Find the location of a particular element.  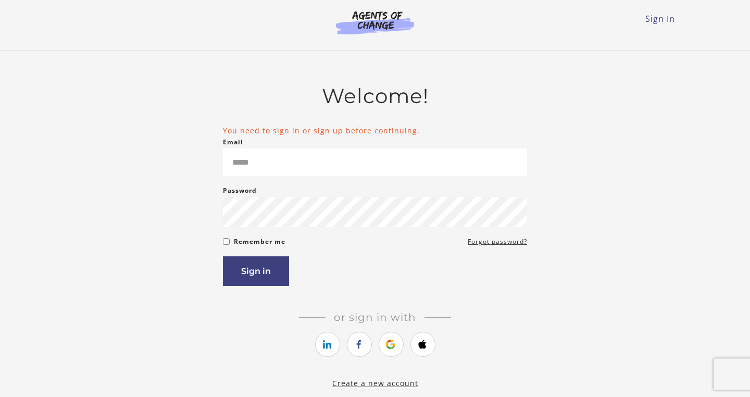

h2: Welcome! is located at coordinates (375, 96).